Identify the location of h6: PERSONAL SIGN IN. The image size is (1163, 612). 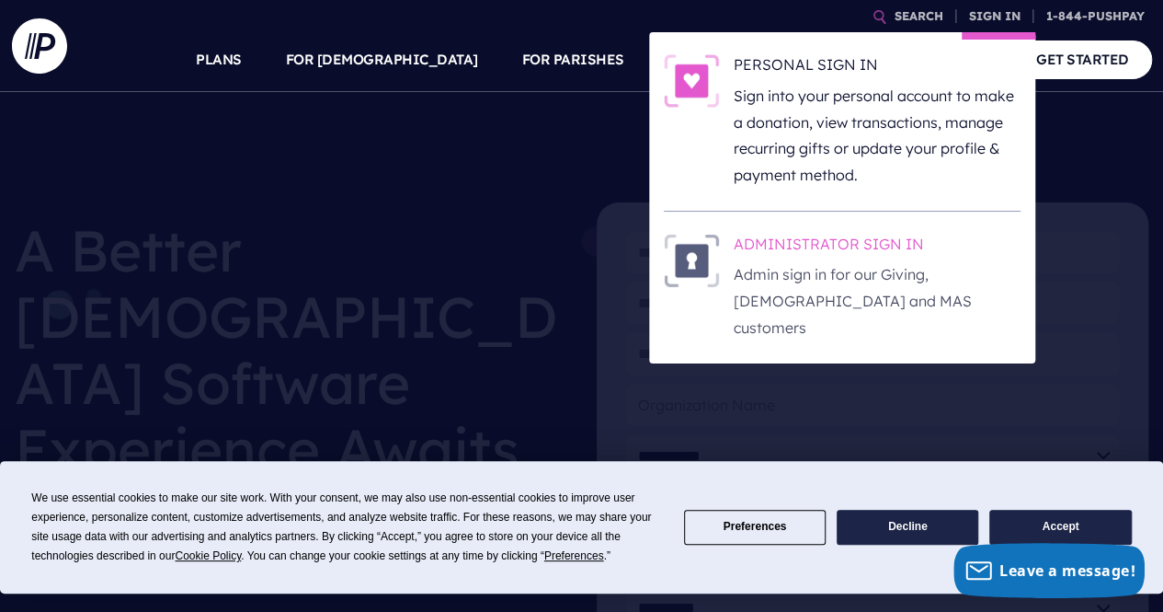
(877, 68).